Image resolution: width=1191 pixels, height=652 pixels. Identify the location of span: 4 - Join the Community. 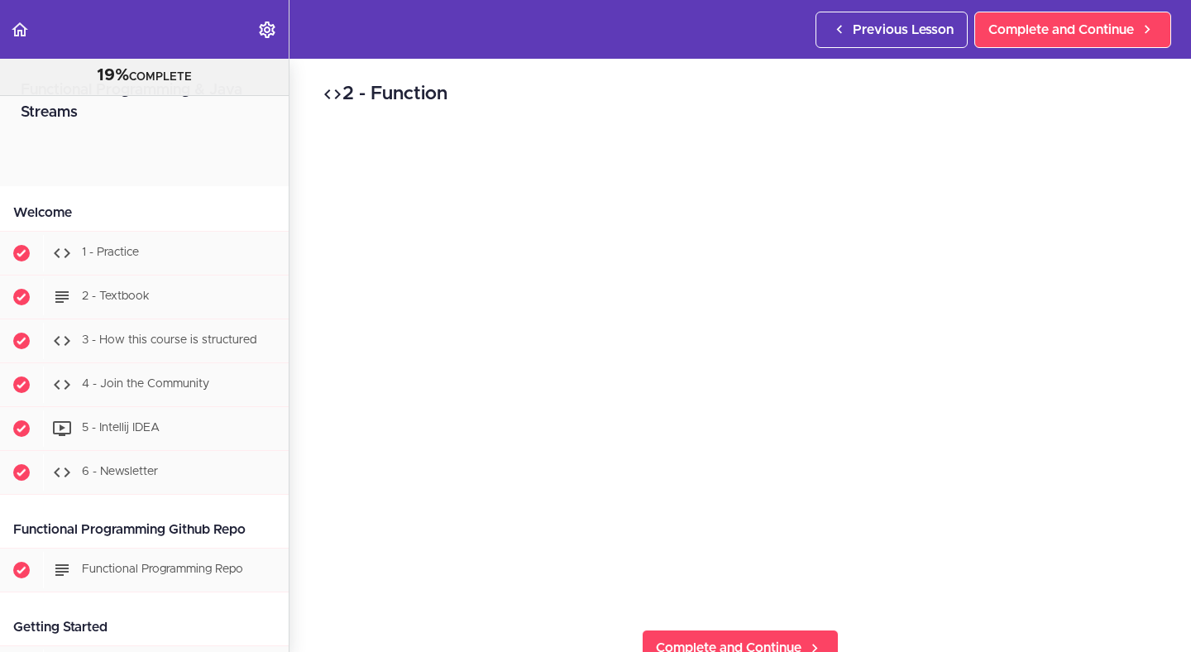
(146, 384).